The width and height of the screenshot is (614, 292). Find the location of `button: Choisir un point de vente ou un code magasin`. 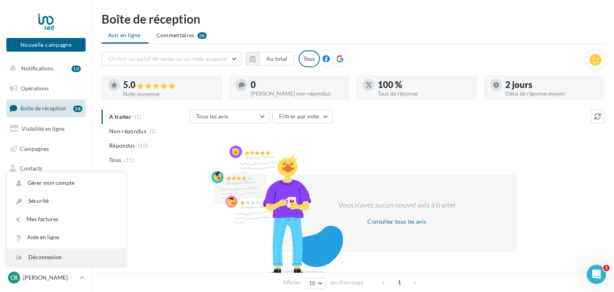

button: Choisir un point de vente ou un code magasin is located at coordinates (172, 59).